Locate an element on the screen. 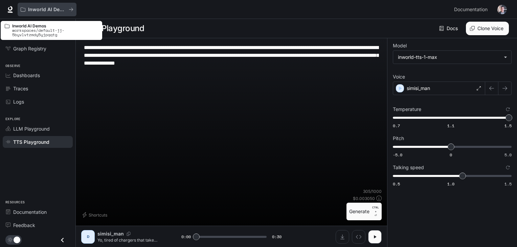 The height and width of the screenshot is (247, 517). p: workspaces/default-jj-5byvlvtzmdy5yjpqqtg is located at coordinates (55, 32).